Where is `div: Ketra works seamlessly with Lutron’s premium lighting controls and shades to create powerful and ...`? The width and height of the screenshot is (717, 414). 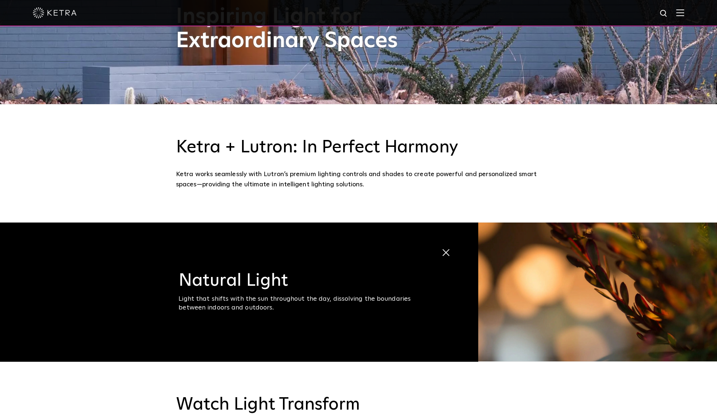
div: Ketra works seamlessly with Lutron’s premium lighting controls and shades to create powerful and ... is located at coordinates (359, 179).